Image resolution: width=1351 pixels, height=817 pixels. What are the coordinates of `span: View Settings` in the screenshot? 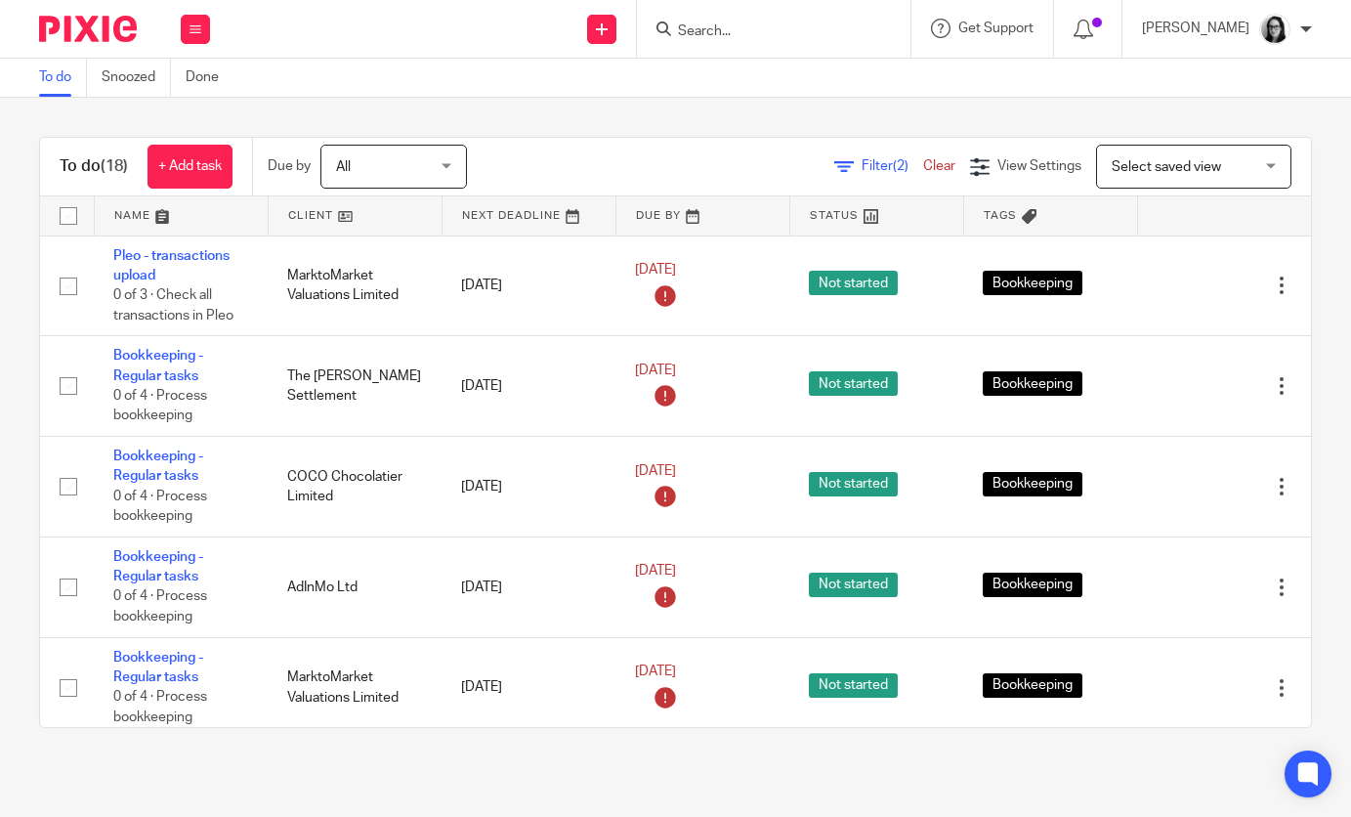 It's located at (1040, 166).